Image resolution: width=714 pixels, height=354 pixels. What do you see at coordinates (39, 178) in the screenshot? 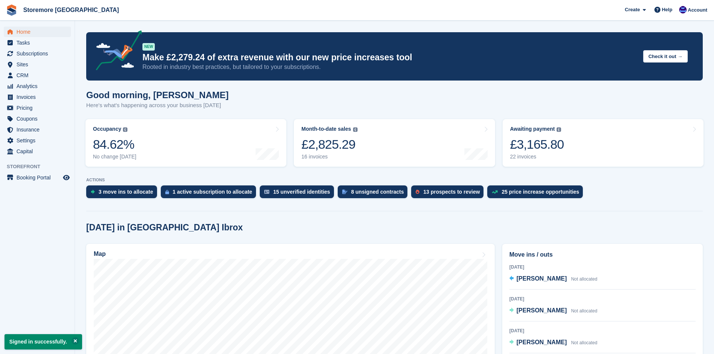
I see `span: Booking Portal` at bounding box center [39, 178].